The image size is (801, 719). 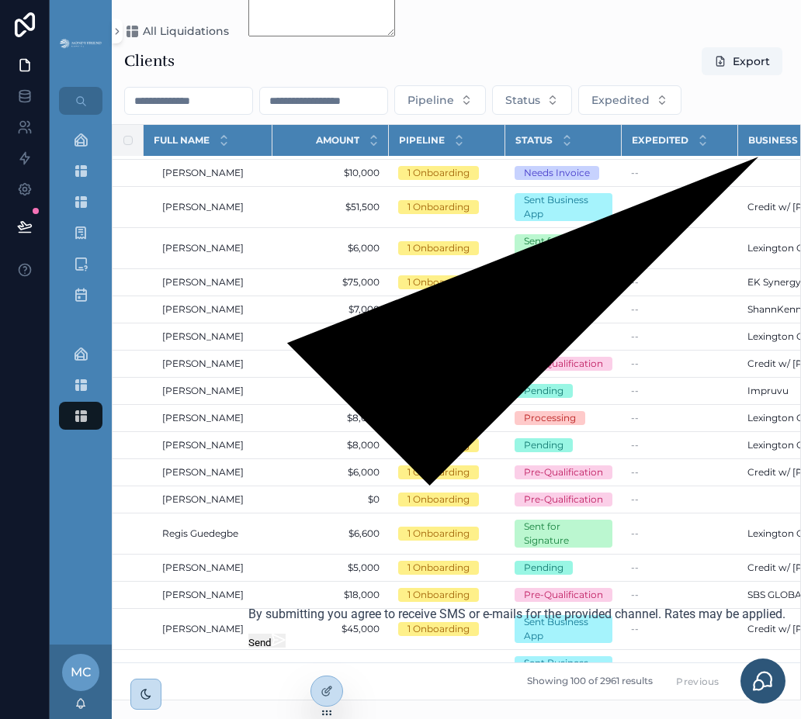 What do you see at coordinates (149, 61) in the screenshot?
I see `h1: Clients` at bounding box center [149, 61].